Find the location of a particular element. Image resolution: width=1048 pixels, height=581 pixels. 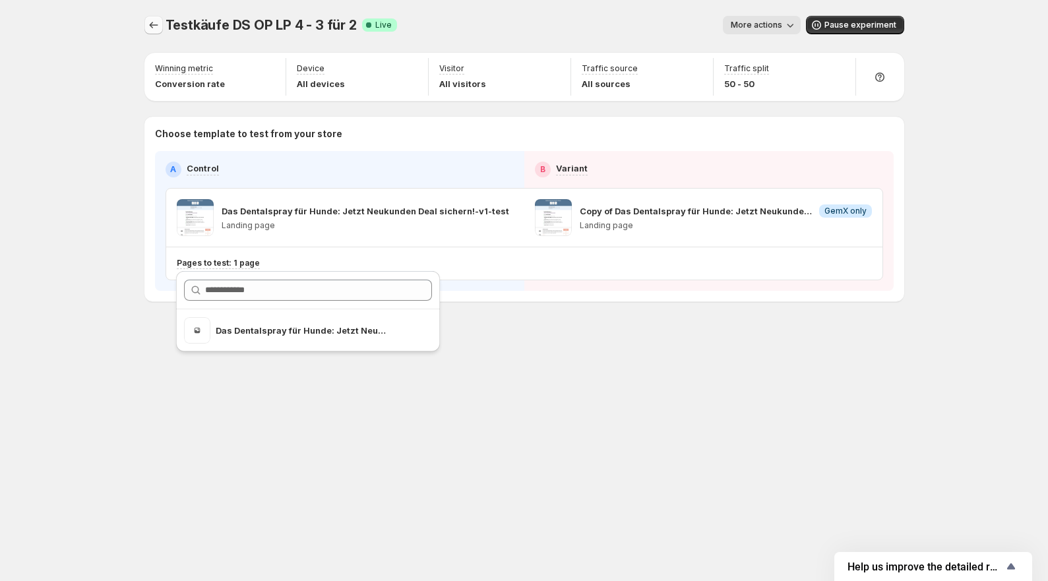

p: Control is located at coordinates (202, 168).